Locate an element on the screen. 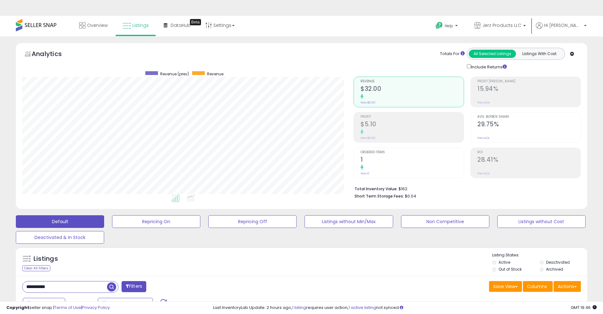 This screenshot has width=603, height=314. h2: 28.41% is located at coordinates (529, 160).